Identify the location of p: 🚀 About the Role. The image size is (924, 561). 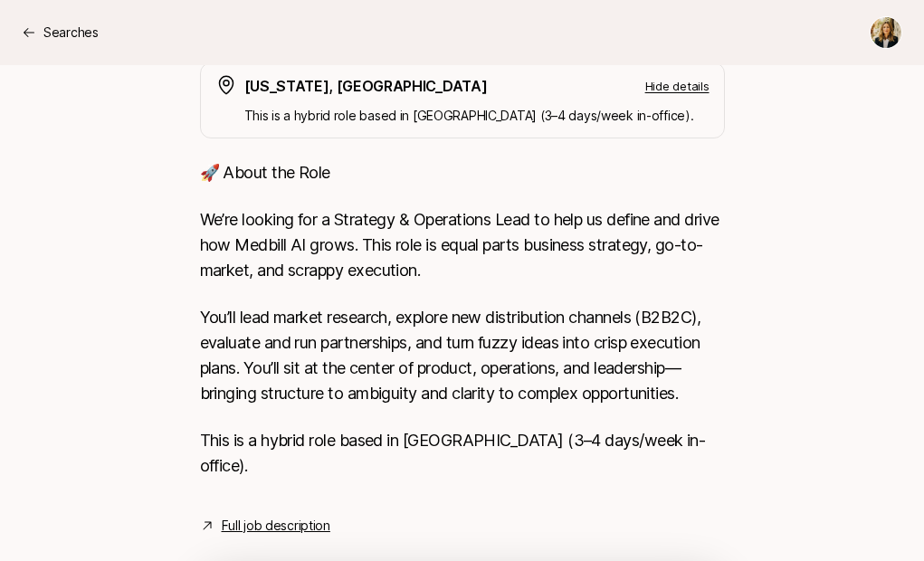
(463, 173).